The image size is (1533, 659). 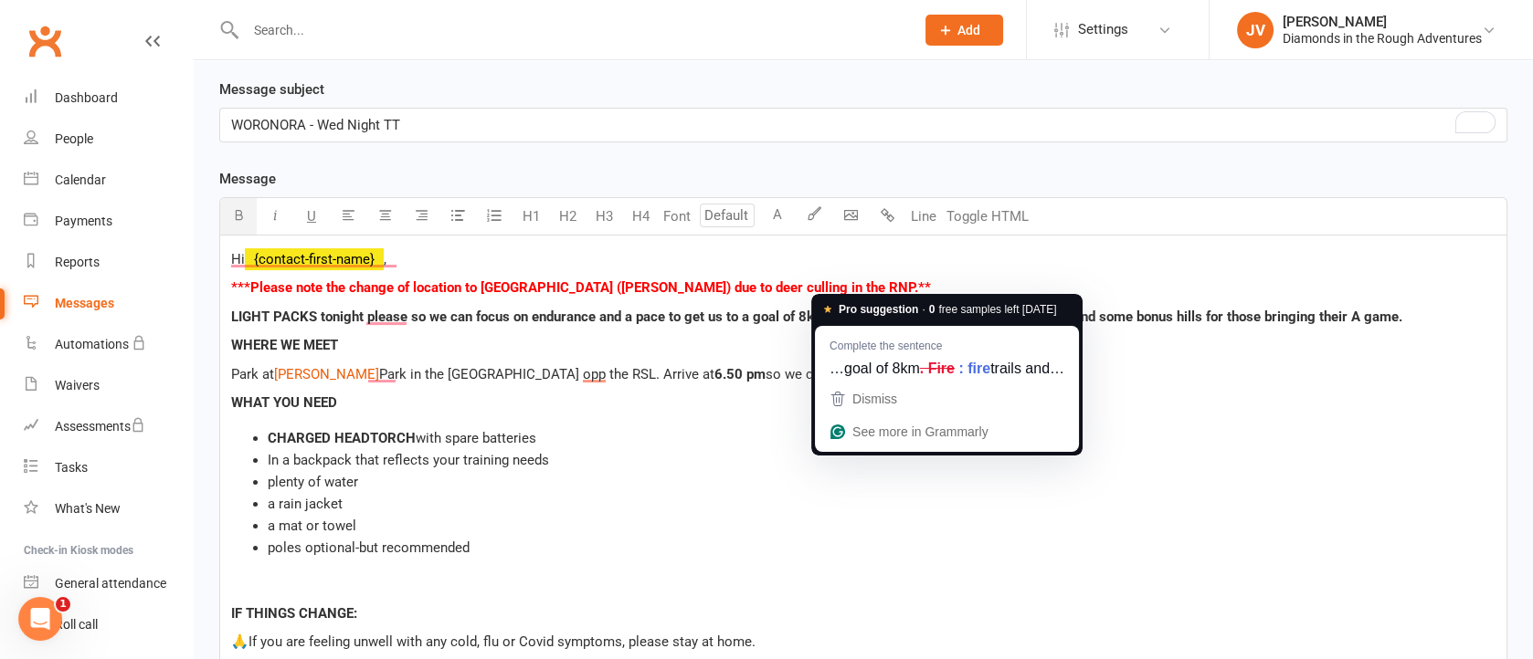 What do you see at coordinates (1102, 29) in the screenshot?
I see `span: Settings` at bounding box center [1102, 29].